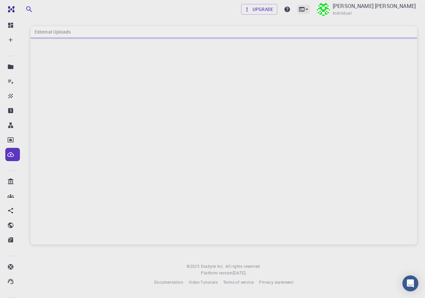 The width and height of the screenshot is (425, 298). Describe the element at coordinates (25, 8) in the screenshot. I see `span: Soporte` at that location.